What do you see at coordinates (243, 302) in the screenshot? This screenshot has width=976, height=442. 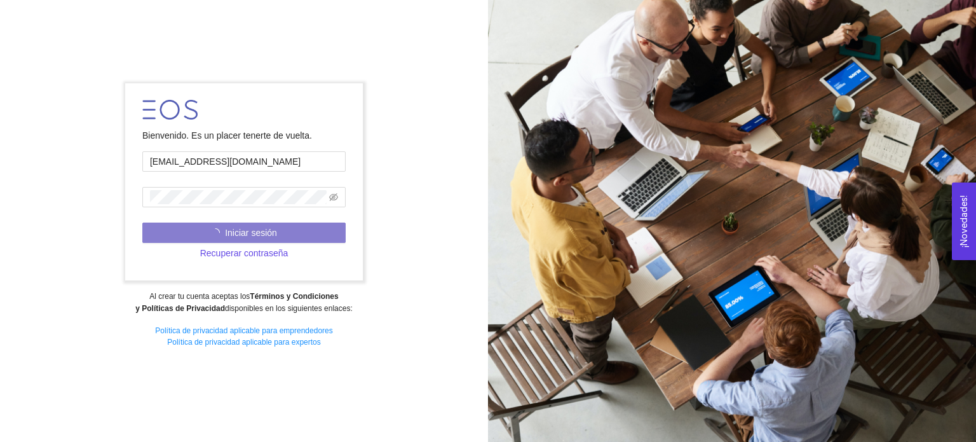 I see `div: Al crear tu cuenta aceptas los disponibles en los siguientes enlaces:` at bounding box center [243, 302].